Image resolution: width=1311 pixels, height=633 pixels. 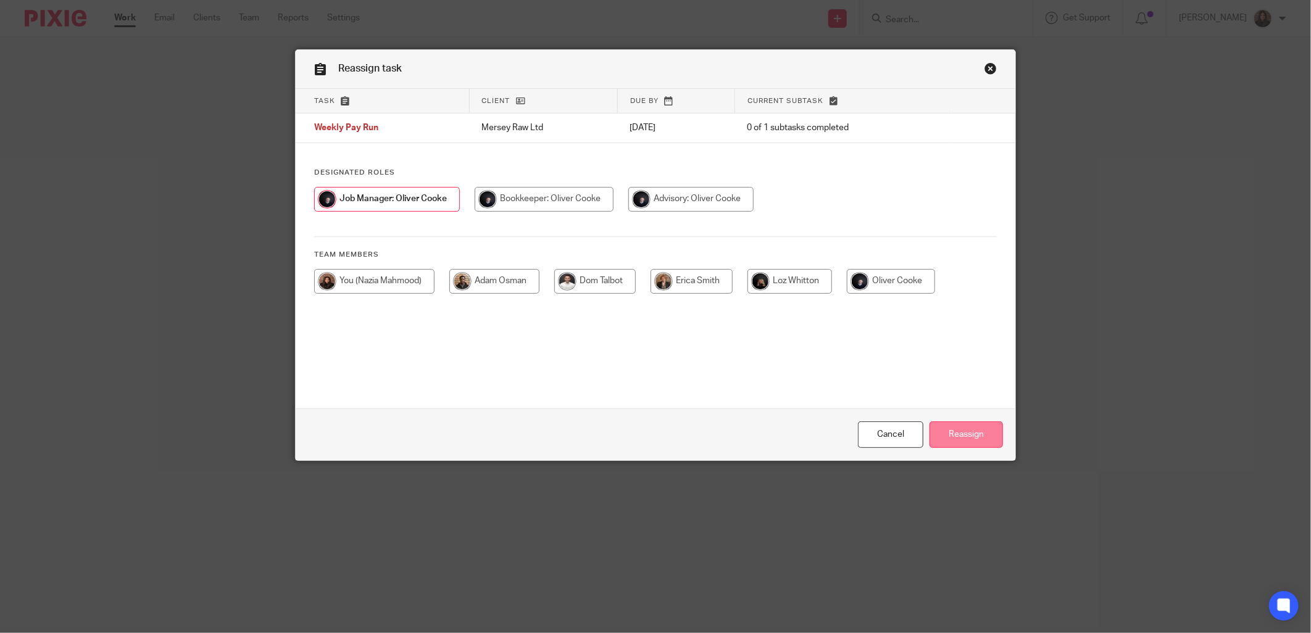 I want to click on td: 0 of 1 subtasks completed, so click(x=843, y=128).